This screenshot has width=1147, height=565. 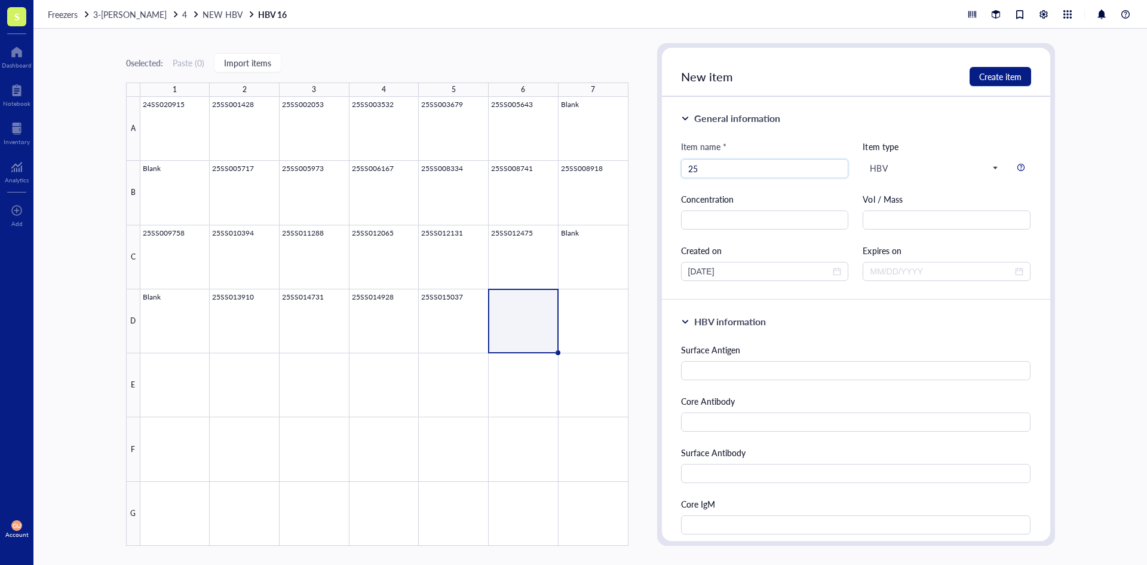 What do you see at coordinates (174, 90) in the screenshot?
I see `div: 1` at bounding box center [174, 90].